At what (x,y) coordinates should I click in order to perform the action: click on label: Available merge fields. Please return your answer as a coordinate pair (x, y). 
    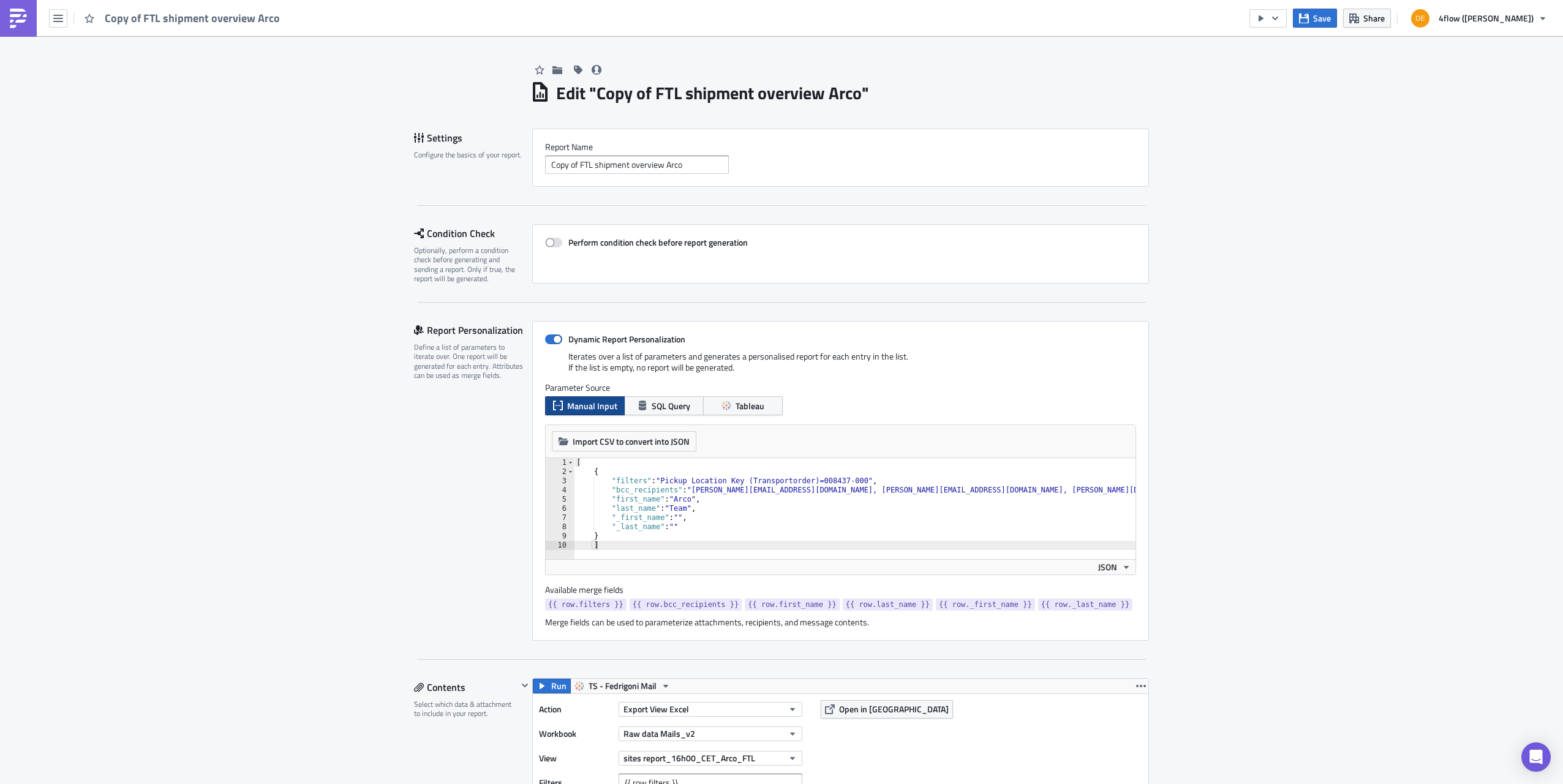
    Looking at the image, I should click on (591, 590).